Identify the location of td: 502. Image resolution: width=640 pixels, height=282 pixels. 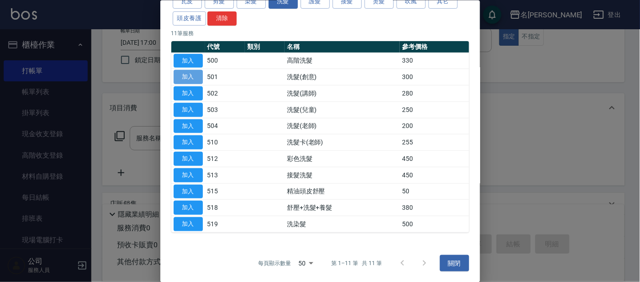
(225, 93).